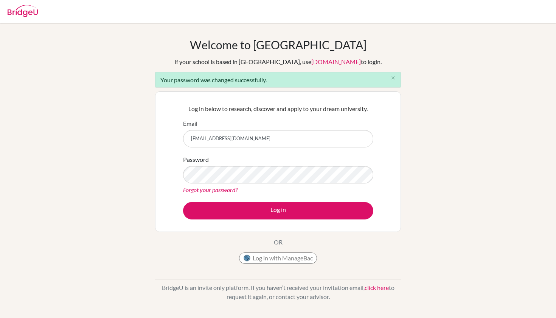 Image resolution: width=556 pixels, height=318 pixels. I want to click on a: click here, so click(377, 287).